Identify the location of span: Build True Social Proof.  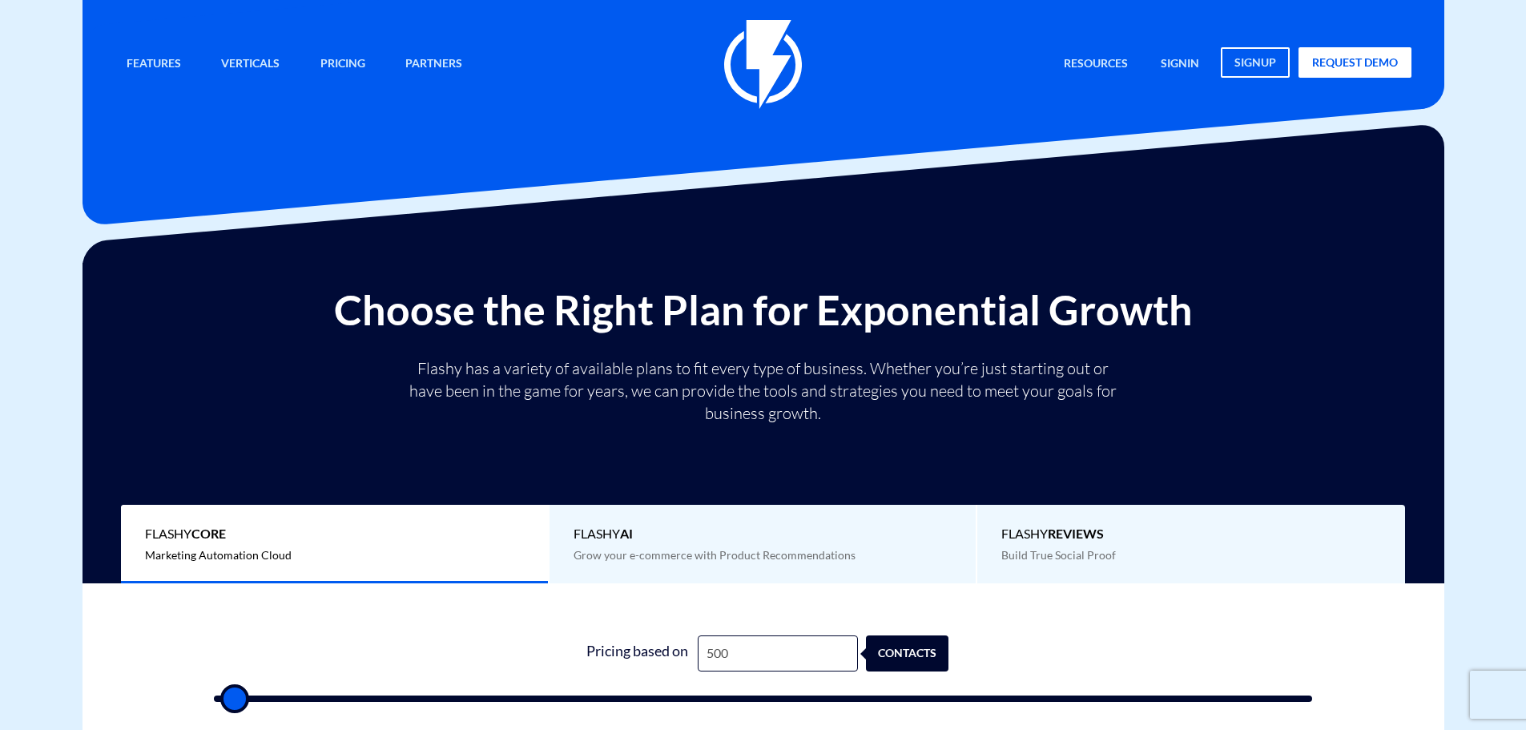
(1059, 554).